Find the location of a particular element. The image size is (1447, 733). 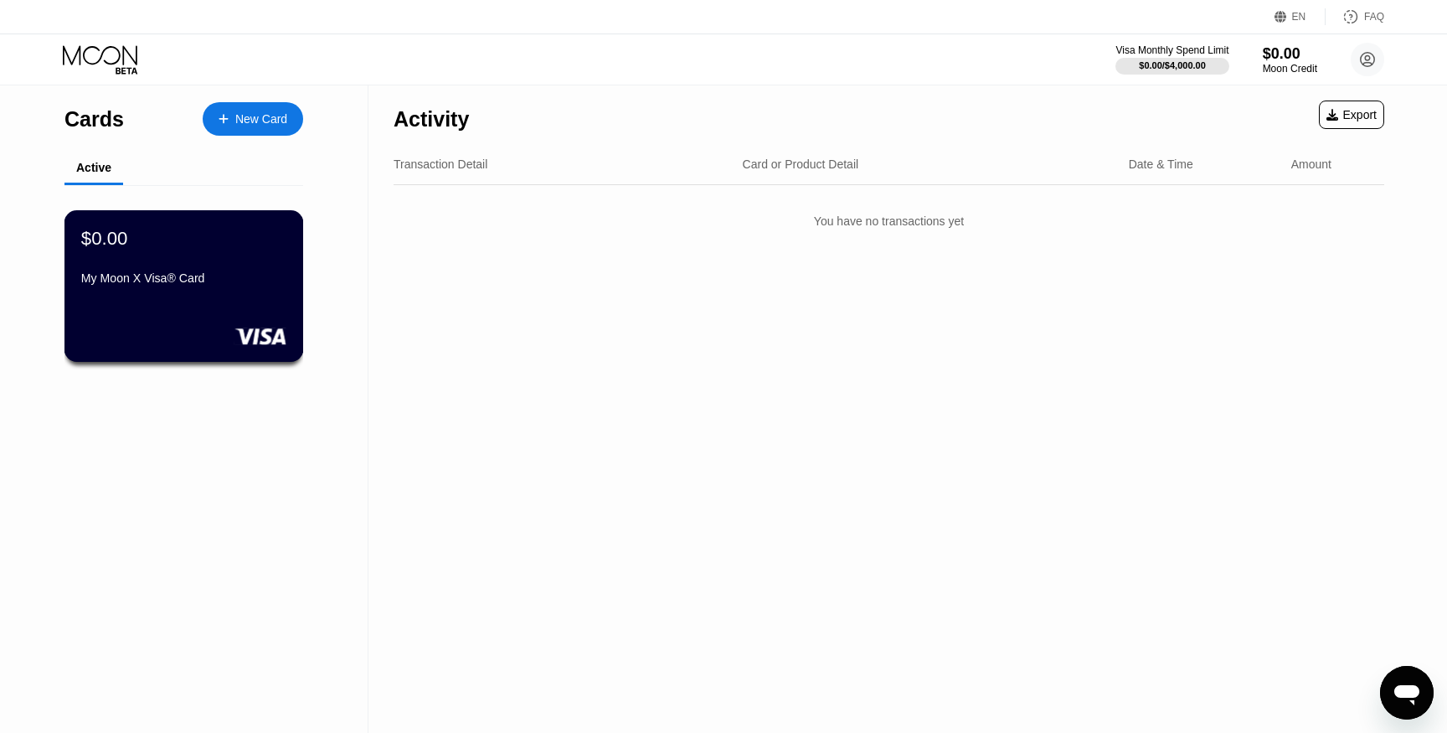

div: Amount is located at coordinates (1311, 164).